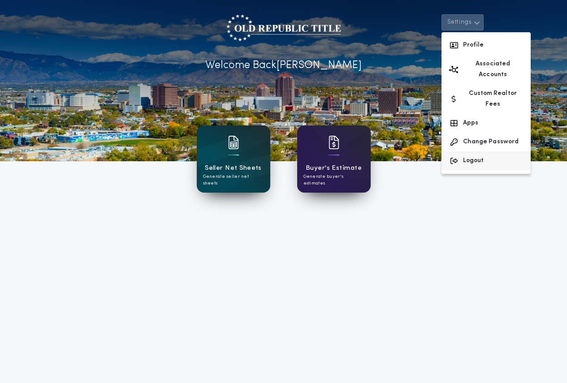  I want to click on a: card iconSeller Net SheetsGenerate seller net sheets, so click(234, 159).